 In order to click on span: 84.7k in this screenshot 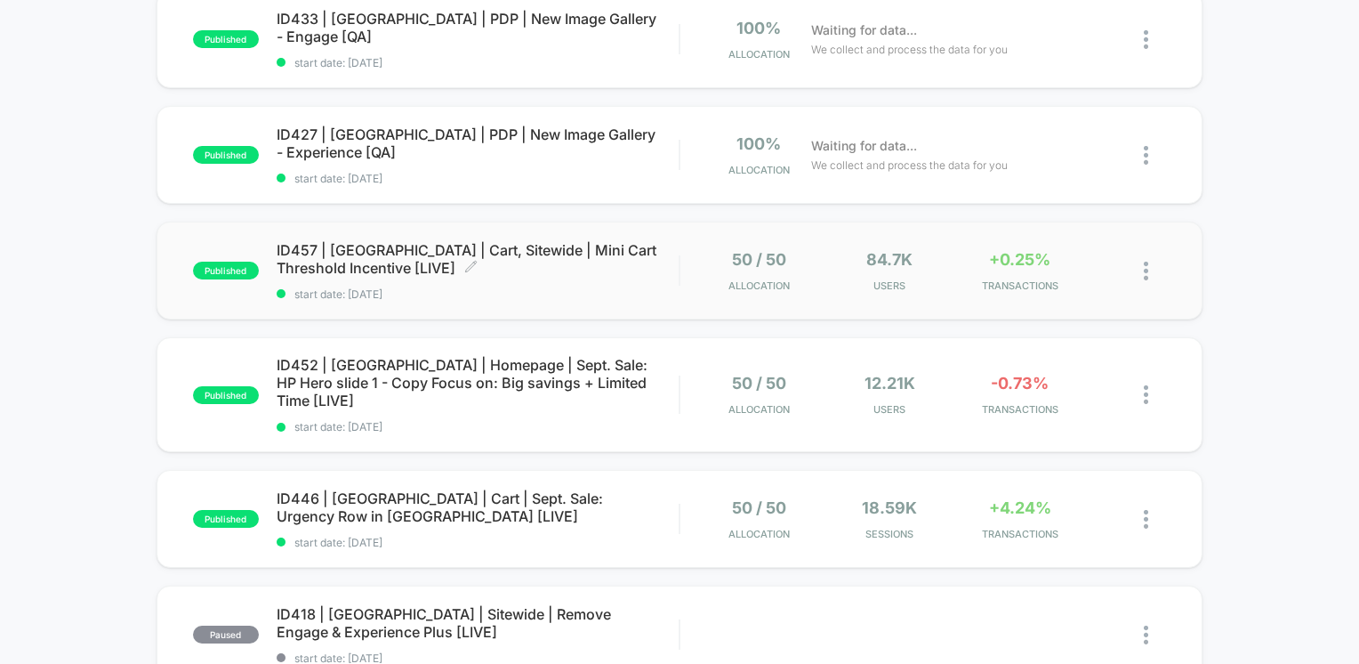, I will do `click(890, 259)`.